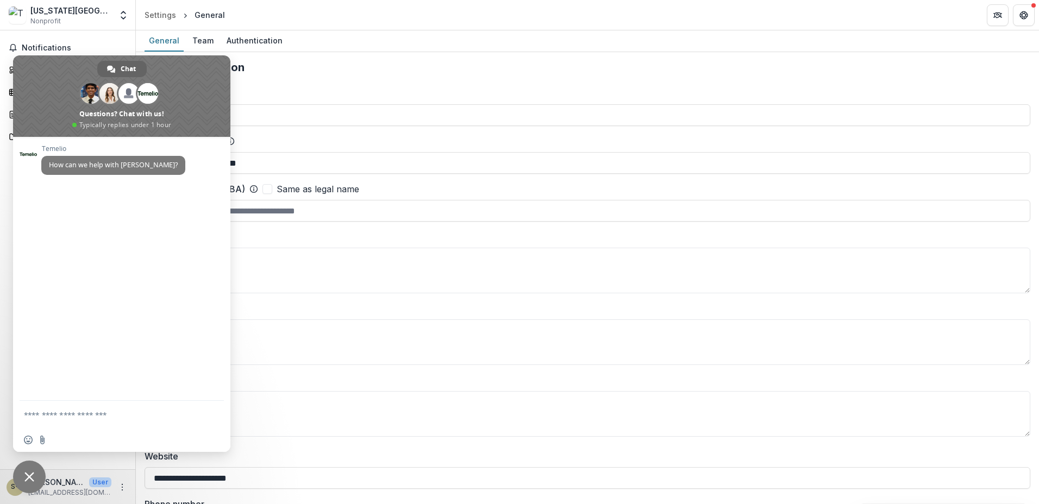  What do you see at coordinates (584, 309) in the screenshot?
I see `label: Mission` at bounding box center [584, 309].